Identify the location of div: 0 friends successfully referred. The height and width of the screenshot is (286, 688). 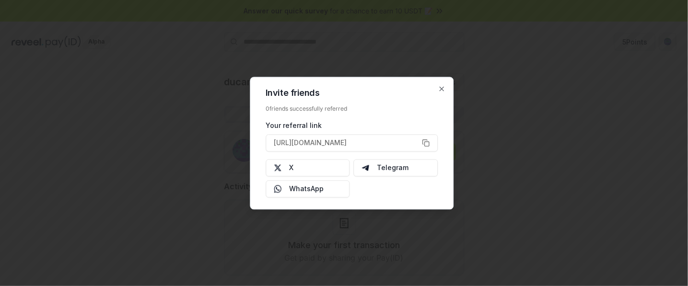
(351, 109).